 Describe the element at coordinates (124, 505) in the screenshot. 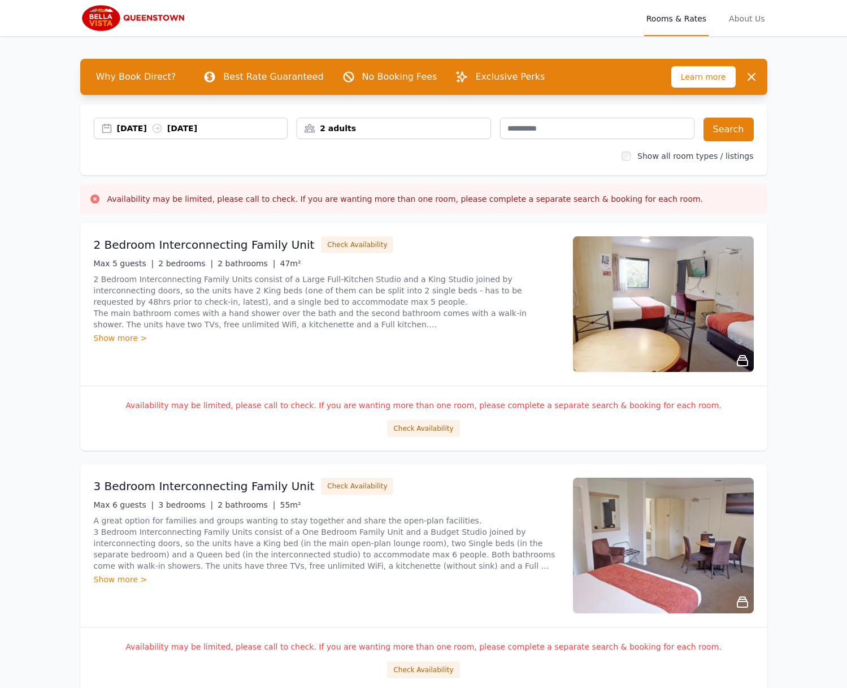

I see `span: Max 6 guests |` at that location.